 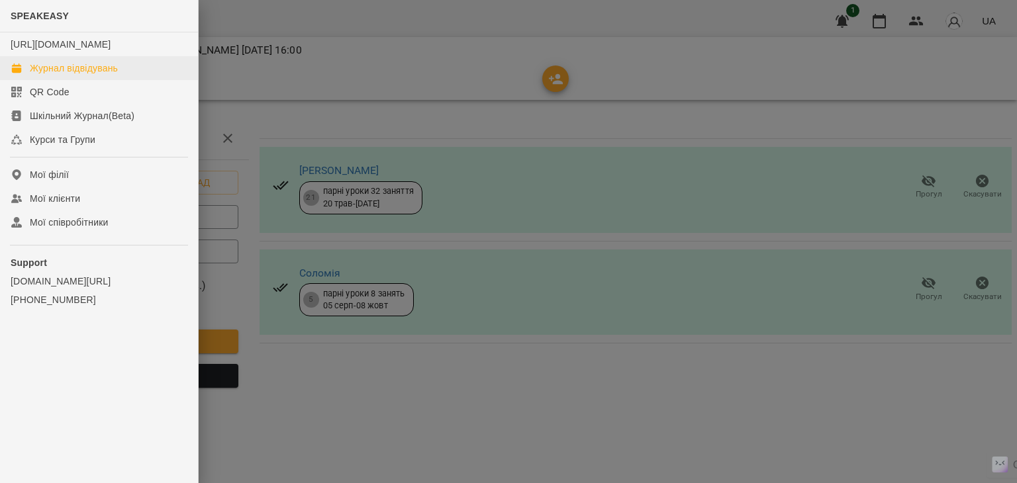 What do you see at coordinates (82, 116) in the screenshot?
I see `div: Шкільний Журнал(Beta)` at bounding box center [82, 116].